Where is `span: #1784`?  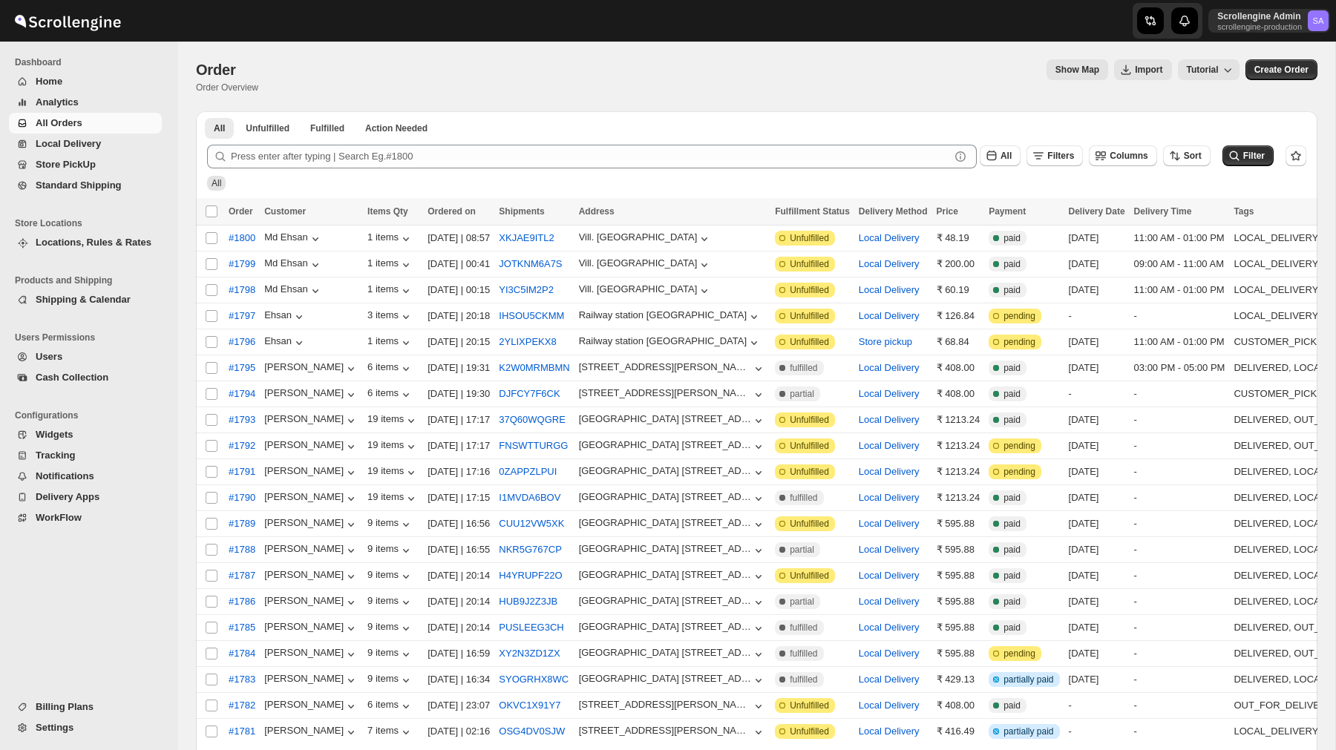 span: #1784 is located at coordinates (242, 654).